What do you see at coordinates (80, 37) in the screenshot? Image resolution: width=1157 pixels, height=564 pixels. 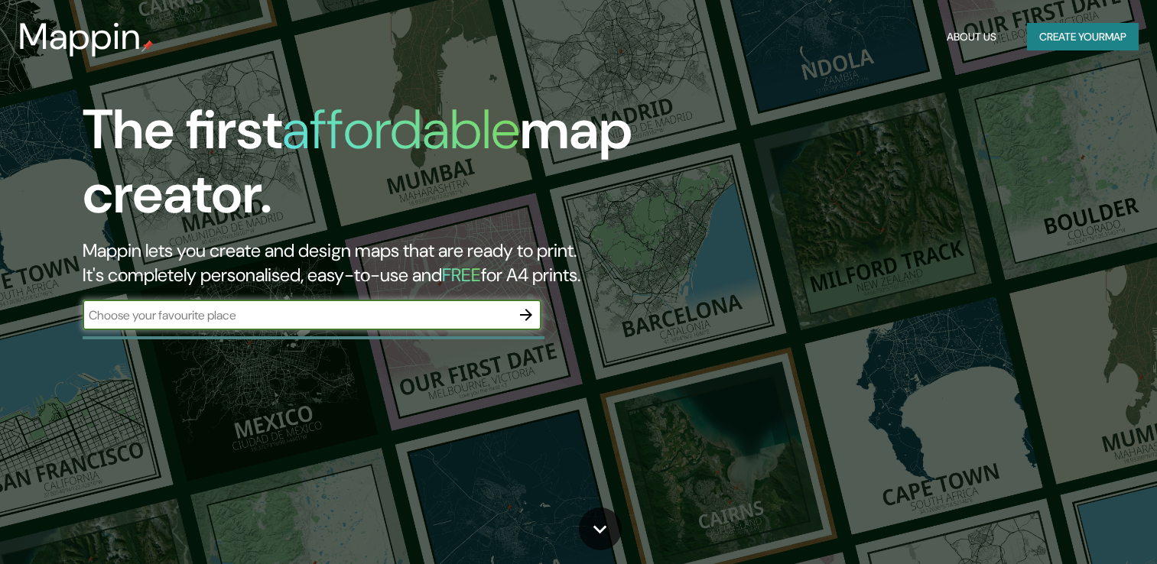 I see `h3: Mappin` at bounding box center [80, 37].